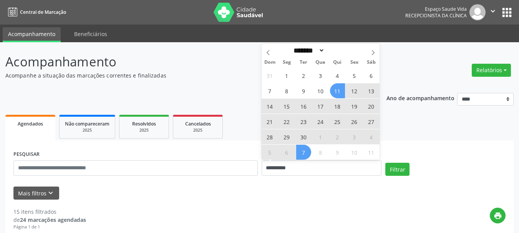  I want to click on span: Setembro 25, 2025, so click(337, 121).